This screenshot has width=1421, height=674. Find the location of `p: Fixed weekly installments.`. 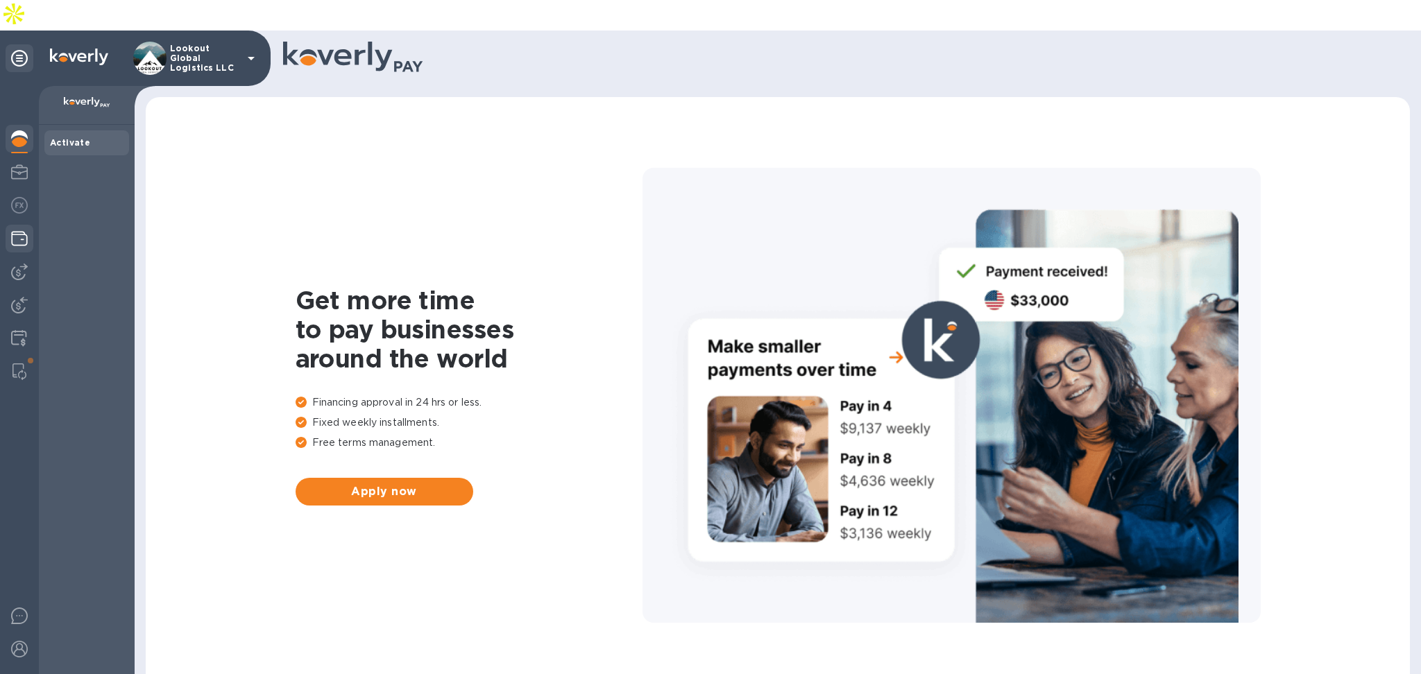

p: Fixed weekly installments. is located at coordinates (469, 422).